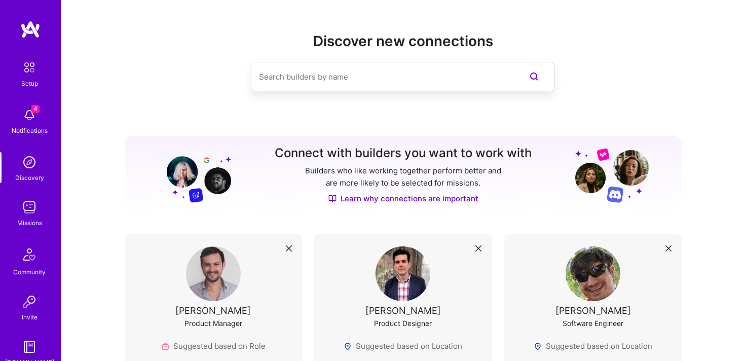 The width and height of the screenshot is (745, 361). What do you see at coordinates (534, 76) in the screenshot?
I see `i: icon SearchPurple` at bounding box center [534, 76].